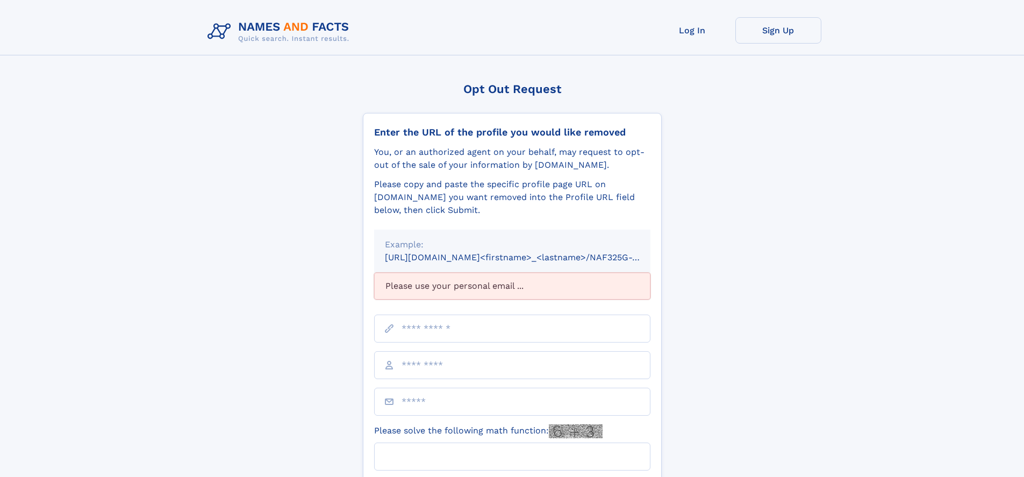 Image resolution: width=1024 pixels, height=477 pixels. I want to click on a: Log In, so click(692, 30).